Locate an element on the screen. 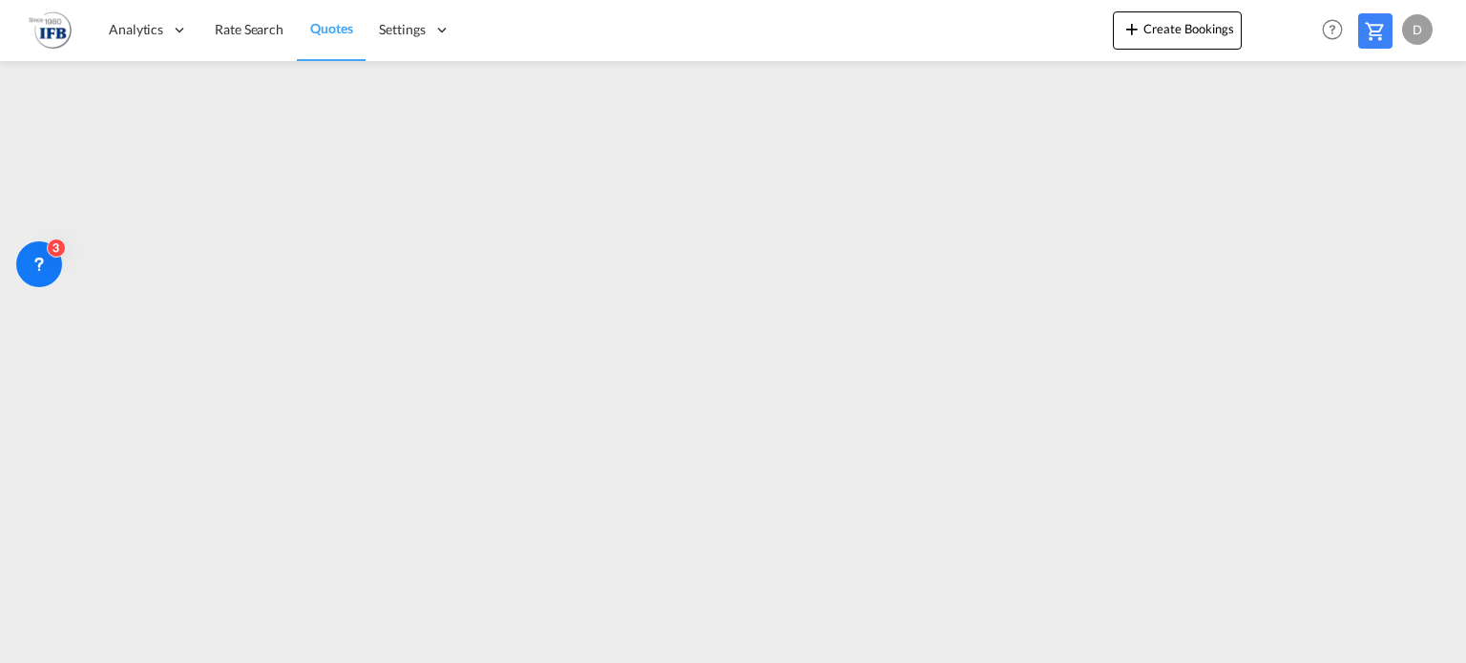  div: D is located at coordinates (1417, 30).